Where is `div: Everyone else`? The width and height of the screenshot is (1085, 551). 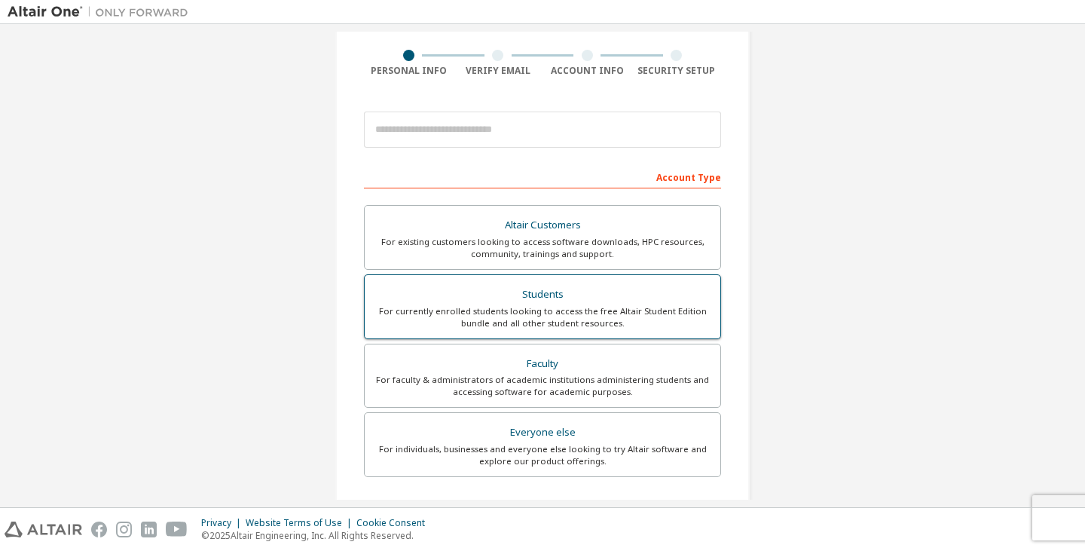
div: Everyone else is located at coordinates (542, 432).